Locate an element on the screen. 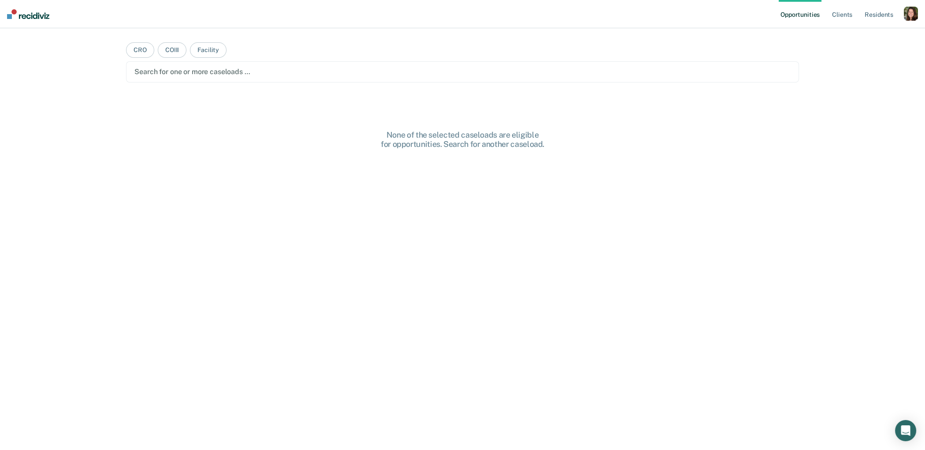 The image size is (925, 450). button: CRO is located at coordinates (140, 50).